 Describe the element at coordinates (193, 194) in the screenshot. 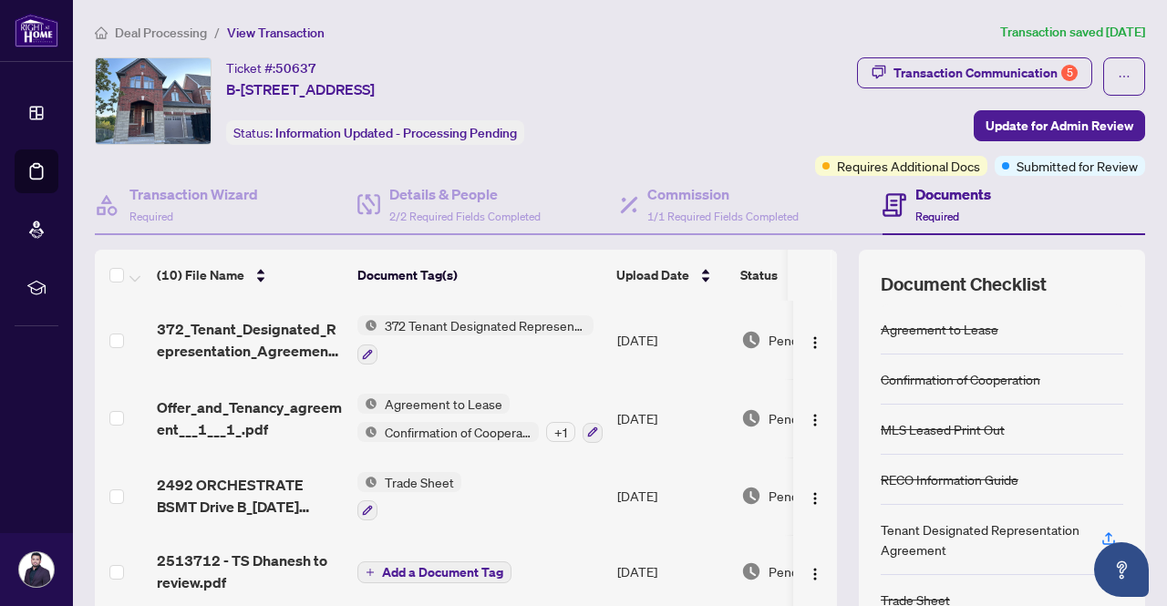

I see `h4: Transaction Wizard` at that location.